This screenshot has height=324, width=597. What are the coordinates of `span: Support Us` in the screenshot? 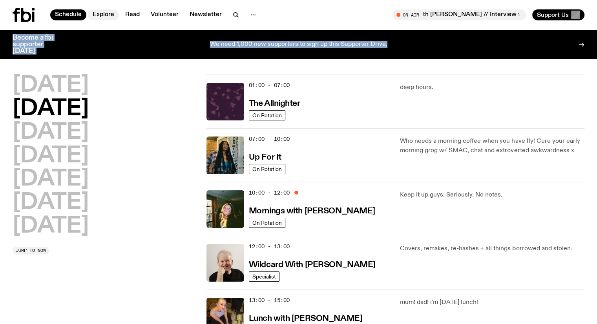 It's located at (552, 15).